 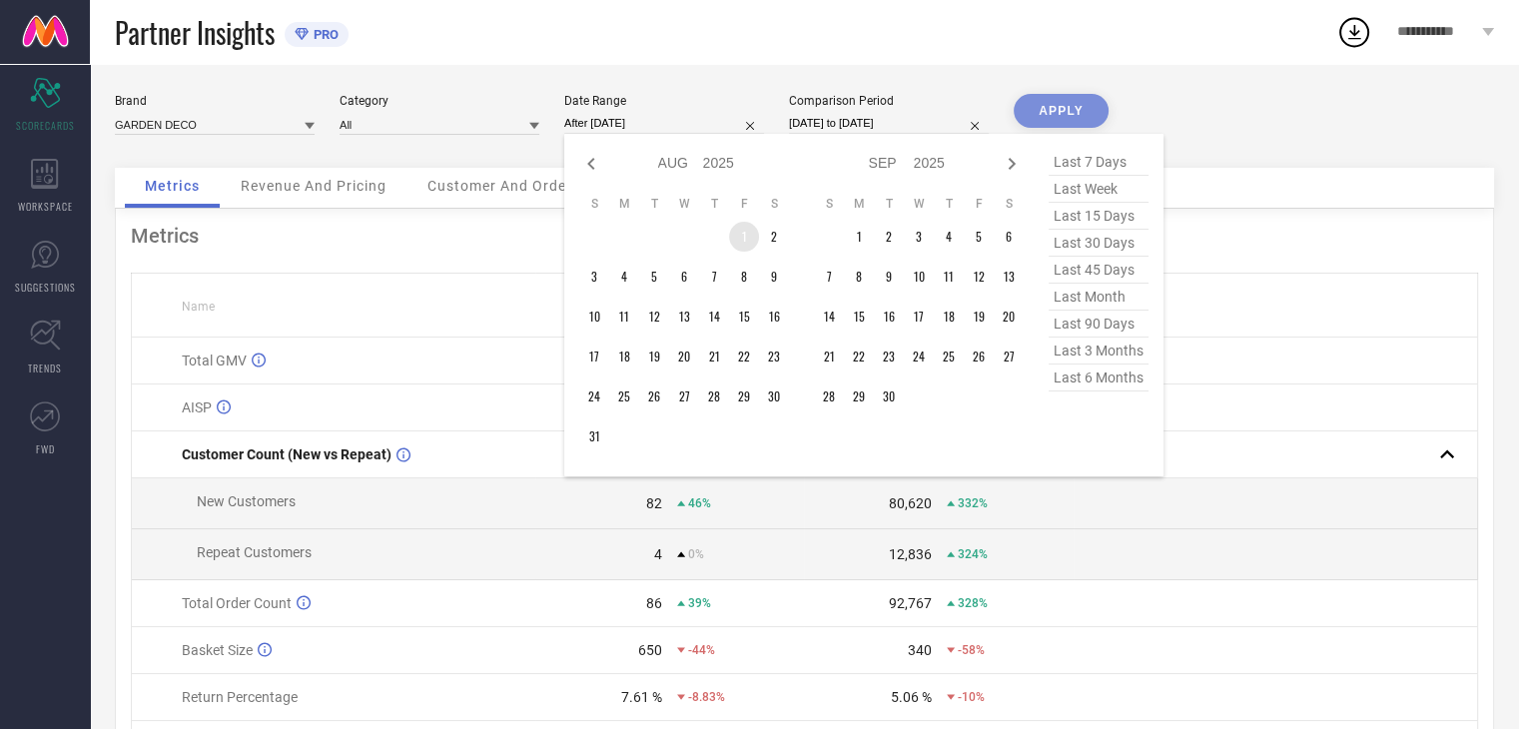 What do you see at coordinates (1098, 324) in the screenshot?
I see `span: last 90 days` at bounding box center [1098, 324].